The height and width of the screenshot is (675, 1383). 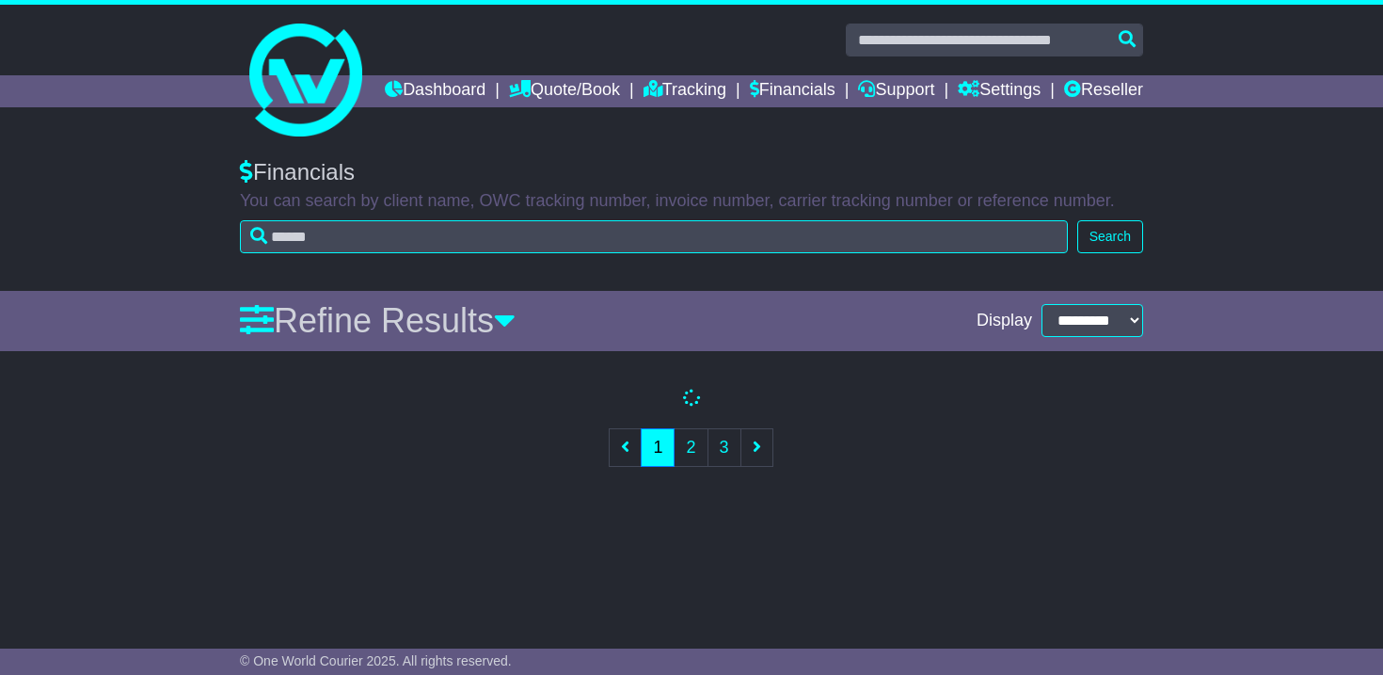 I want to click on a: Support, so click(x=896, y=91).